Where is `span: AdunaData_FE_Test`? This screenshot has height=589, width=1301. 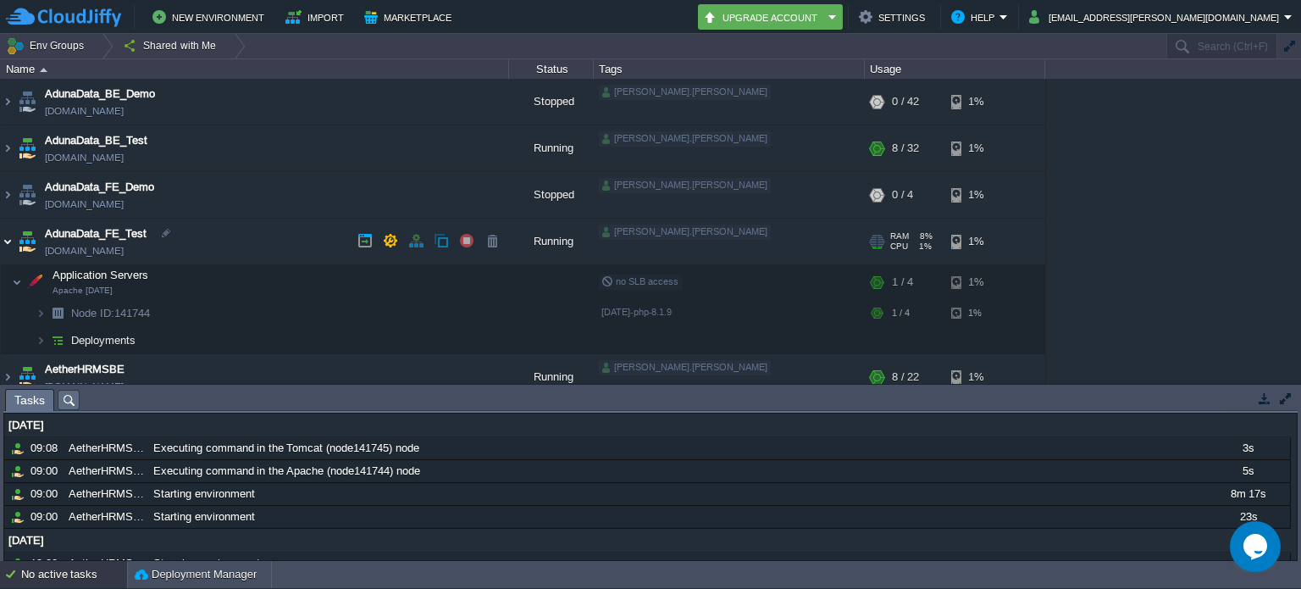
span: AdunaData_FE_Test is located at coordinates (96, 234).